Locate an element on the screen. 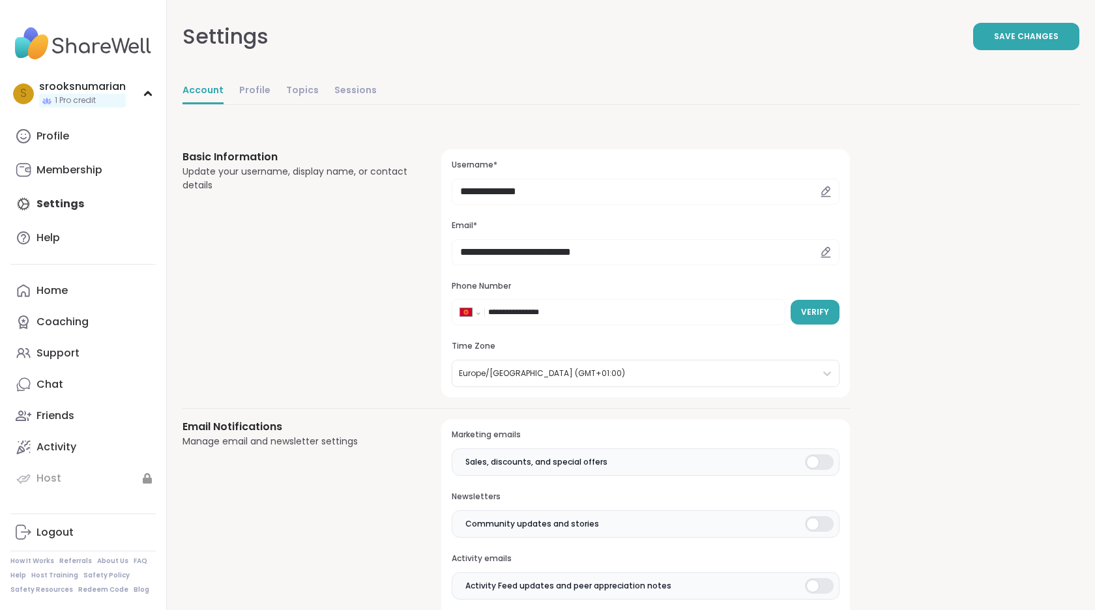 This screenshot has width=1095, height=610. h3: Activity emails is located at coordinates (645, 559).